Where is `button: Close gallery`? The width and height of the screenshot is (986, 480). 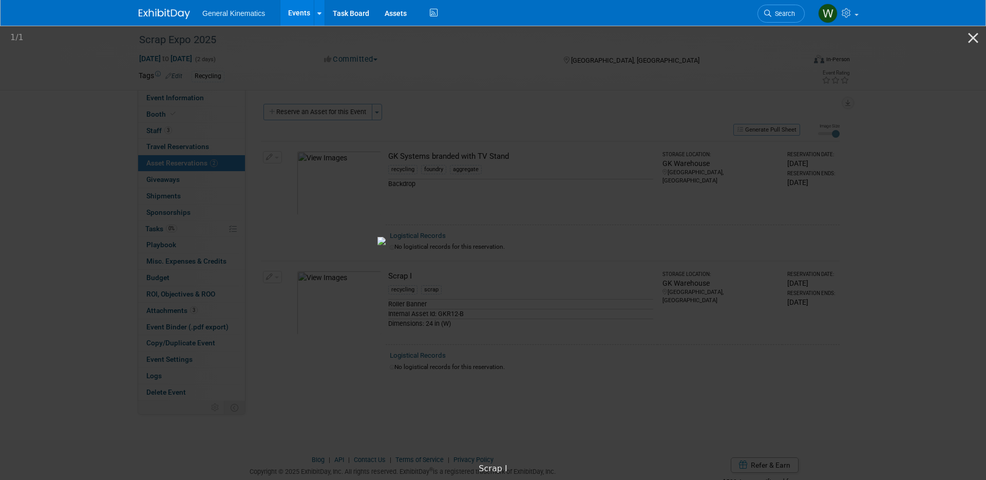 button: Close gallery is located at coordinates (973, 37).